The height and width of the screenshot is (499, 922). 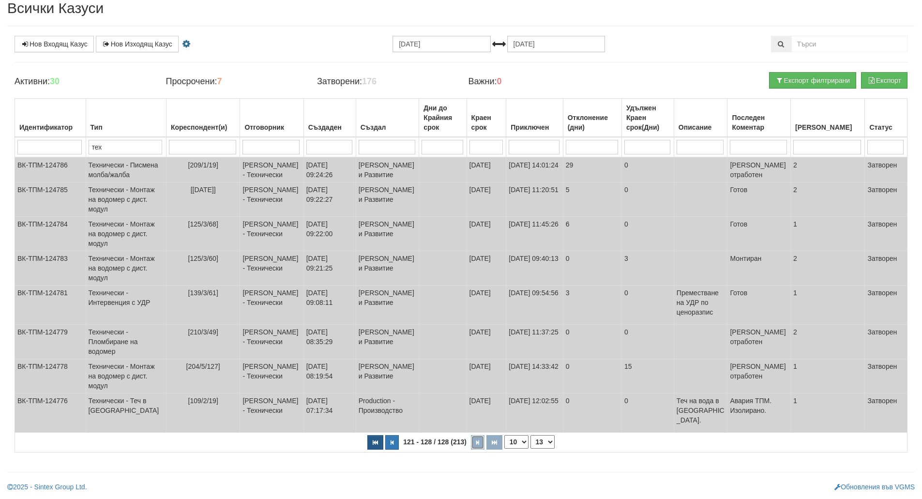 I want to click on th: Приключен: No sort applied, activate to apply an ascending sort, so click(x=534, y=118).